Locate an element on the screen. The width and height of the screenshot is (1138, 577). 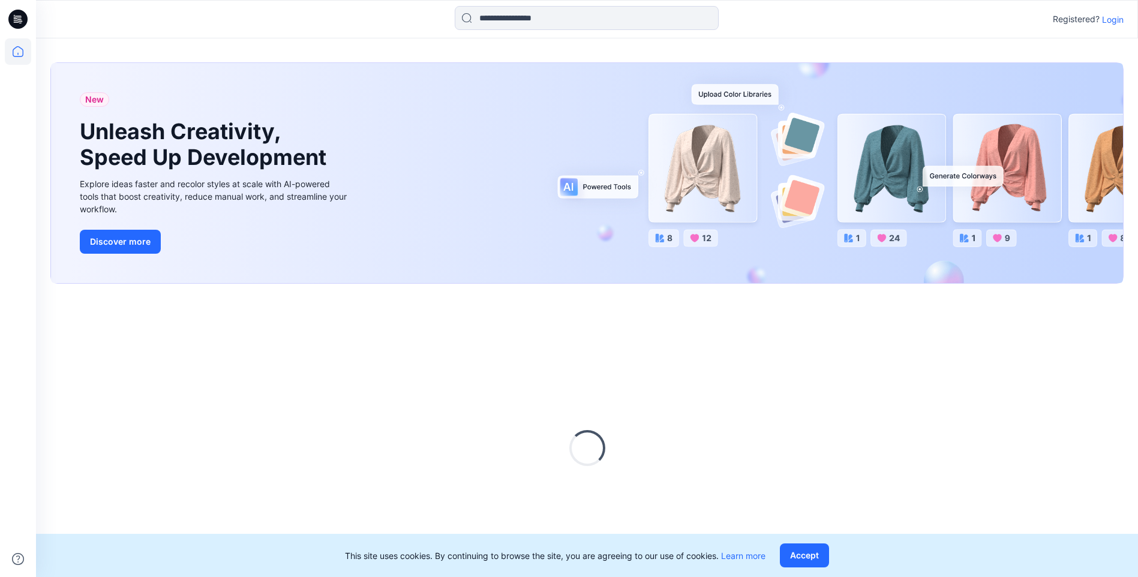
button: Accept is located at coordinates (804, 556).